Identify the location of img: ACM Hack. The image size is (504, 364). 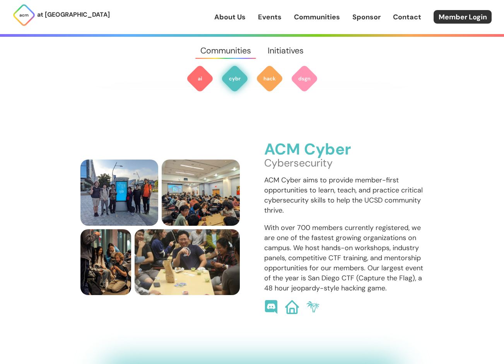
(270, 79).